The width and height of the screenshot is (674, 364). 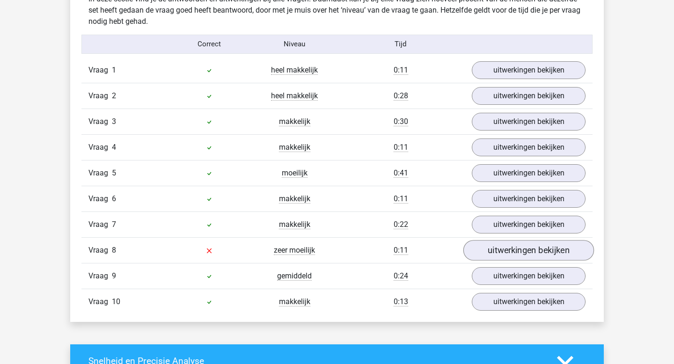 I want to click on span: 2, so click(x=114, y=96).